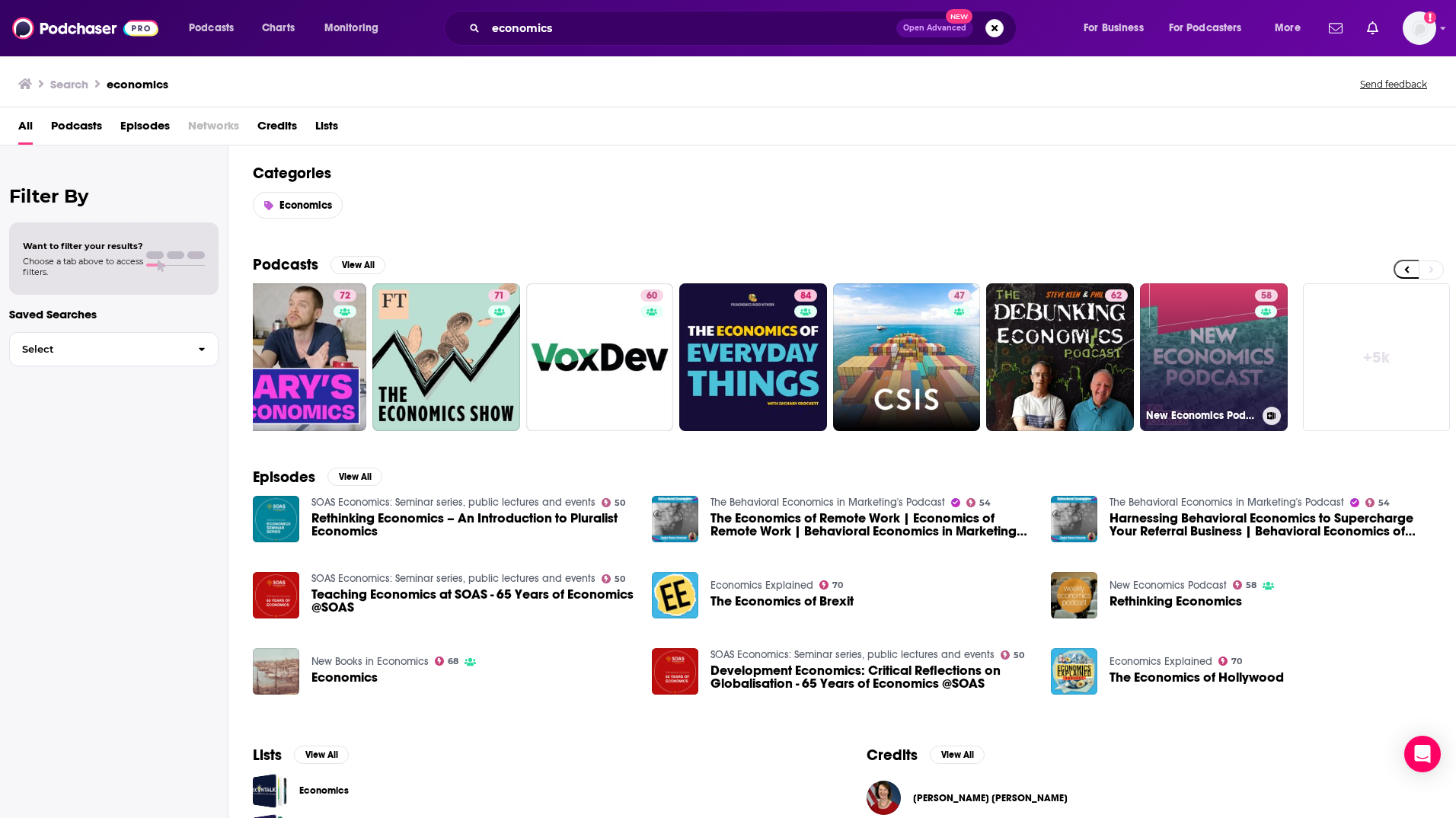  Describe the element at coordinates (499, 296) in the screenshot. I see `span: 71` at that location.